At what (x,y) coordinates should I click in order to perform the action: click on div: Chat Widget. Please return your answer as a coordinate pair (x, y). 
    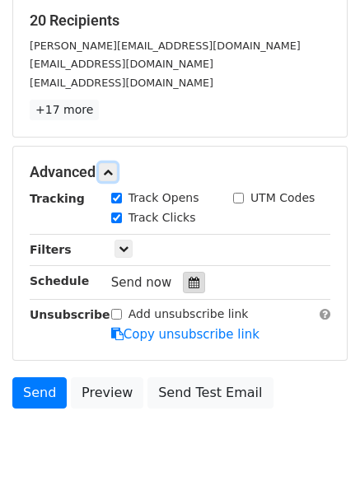
    Looking at the image, I should click on (319, 442).